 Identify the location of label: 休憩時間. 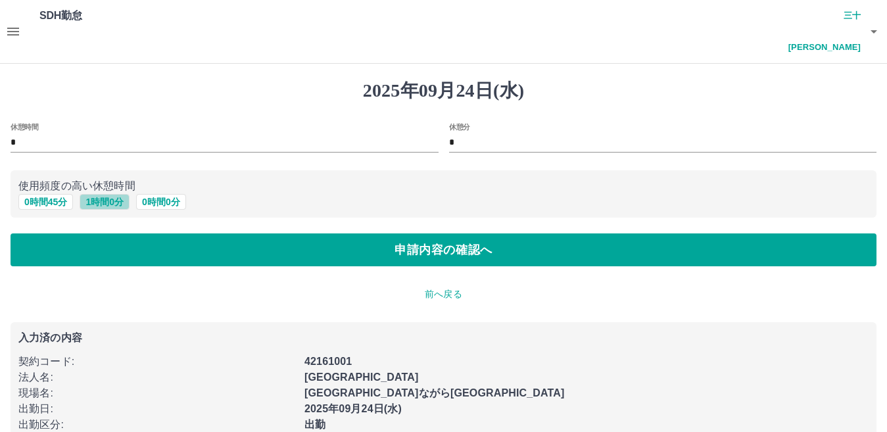
(24, 126).